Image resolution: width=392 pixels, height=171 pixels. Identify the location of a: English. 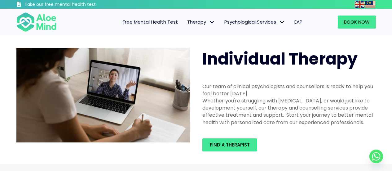
(360, 4).